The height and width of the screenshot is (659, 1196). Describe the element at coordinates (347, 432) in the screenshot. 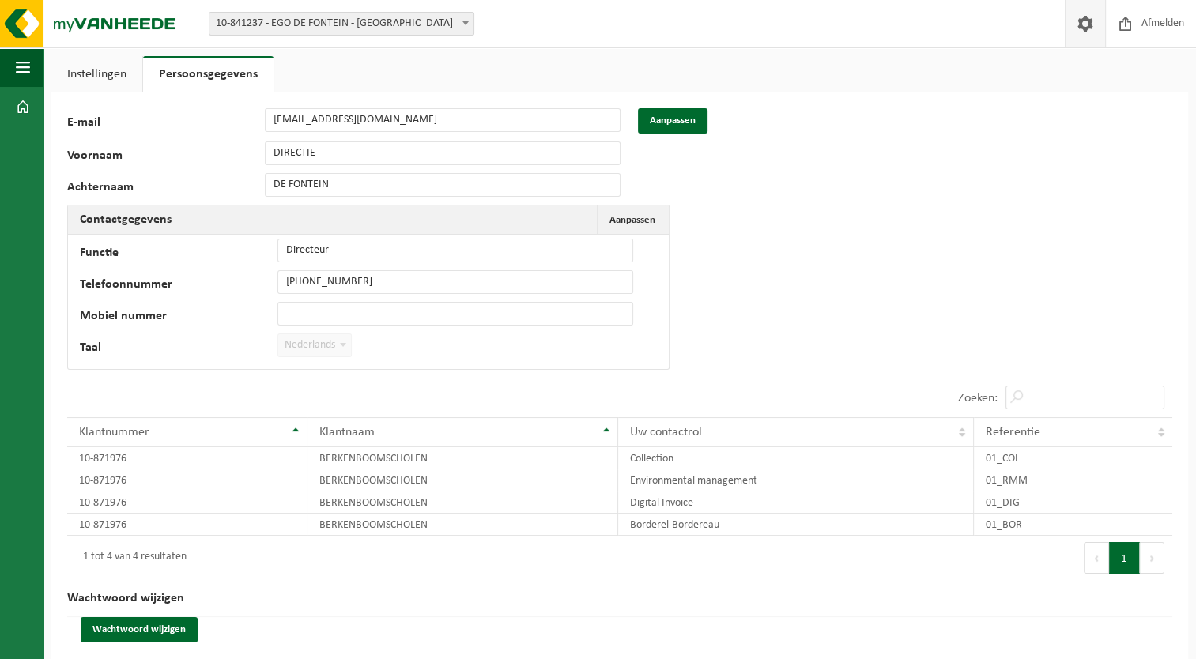

I see `span: Klantnaam` at that location.